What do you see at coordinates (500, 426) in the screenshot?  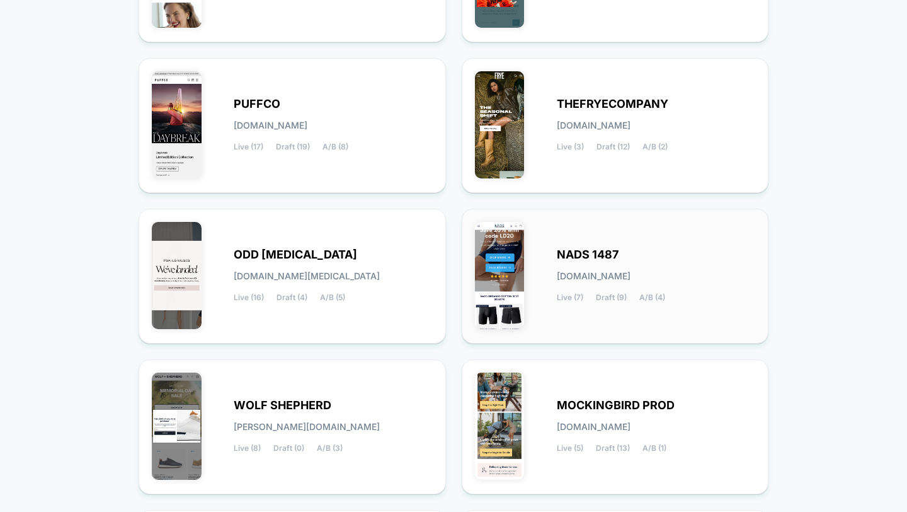 I see `img: MOCKINGBIRD_PROD` at bounding box center [500, 426].